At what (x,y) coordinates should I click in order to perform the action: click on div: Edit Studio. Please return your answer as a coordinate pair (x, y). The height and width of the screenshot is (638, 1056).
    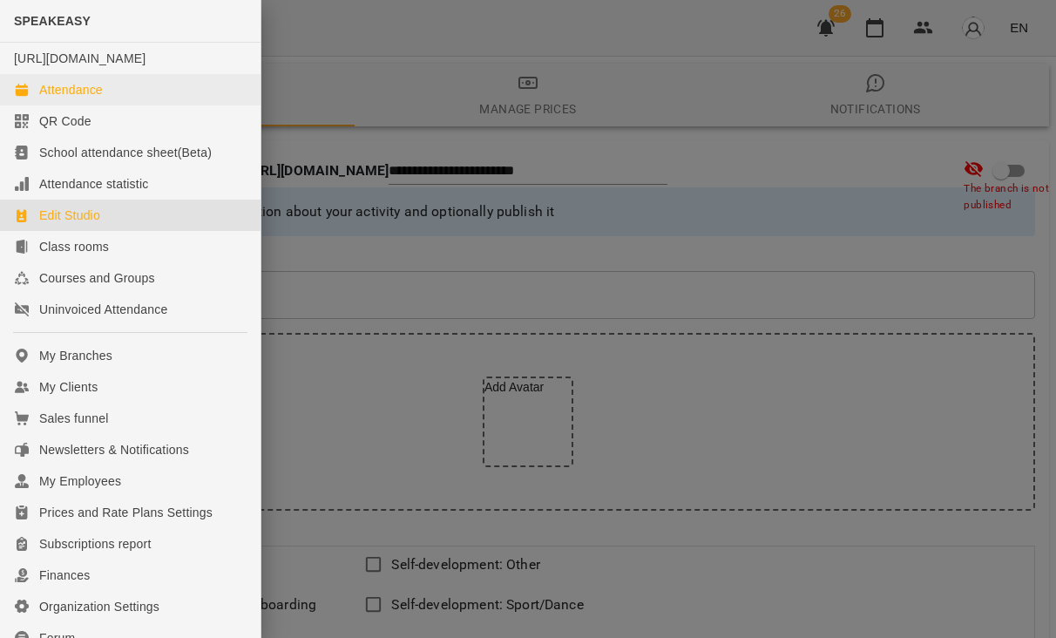
    Looking at the image, I should click on (70, 215).